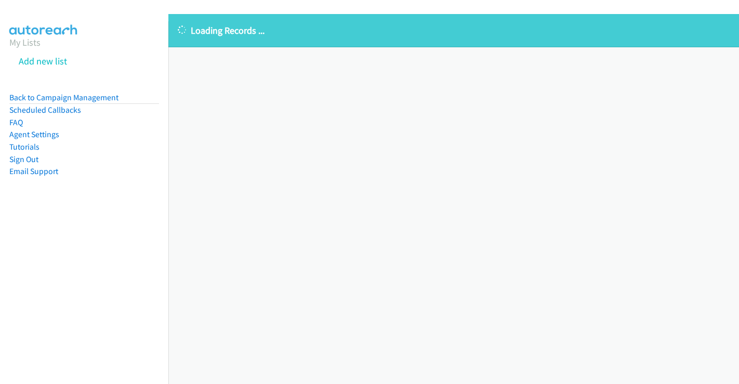 Image resolution: width=739 pixels, height=384 pixels. What do you see at coordinates (25, 42) in the screenshot?
I see `a: My Lists` at bounding box center [25, 42].